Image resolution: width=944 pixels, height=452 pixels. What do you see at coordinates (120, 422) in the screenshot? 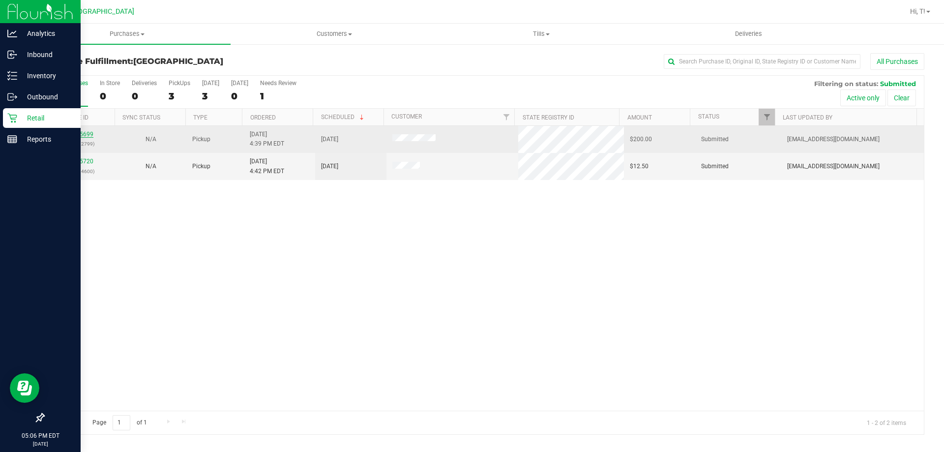
I see `span: Page of 1` at bounding box center [120, 422].